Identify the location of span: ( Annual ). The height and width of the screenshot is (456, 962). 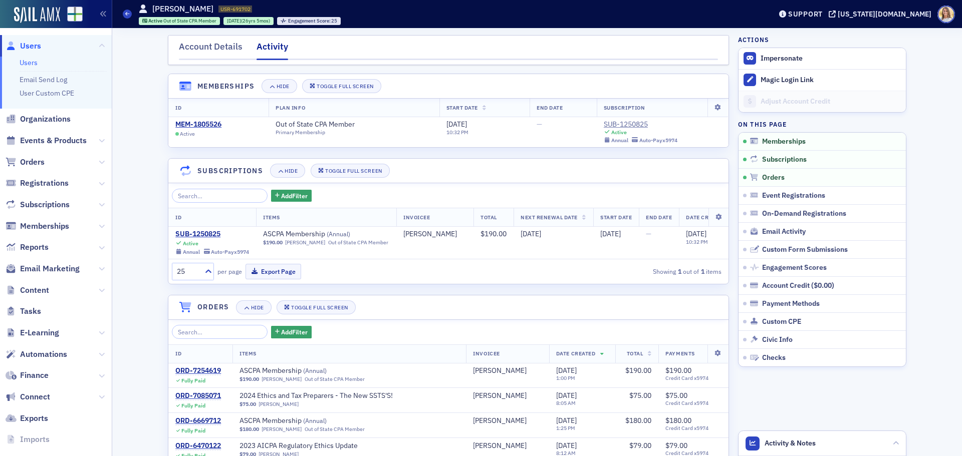
(315, 371).